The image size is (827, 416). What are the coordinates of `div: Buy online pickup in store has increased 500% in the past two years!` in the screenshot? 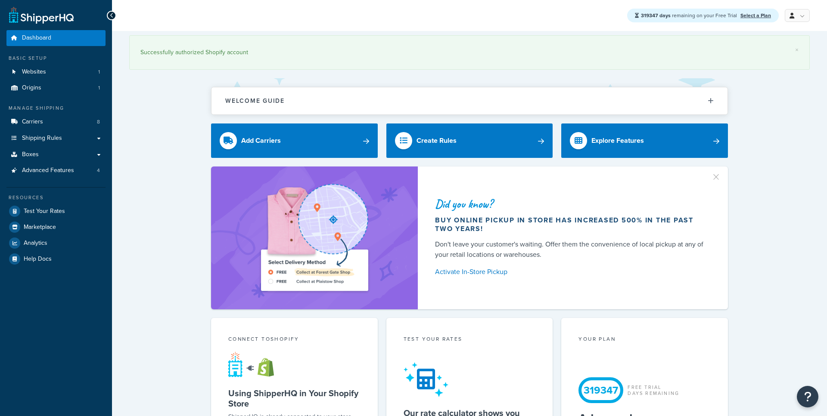 It's located at (571, 225).